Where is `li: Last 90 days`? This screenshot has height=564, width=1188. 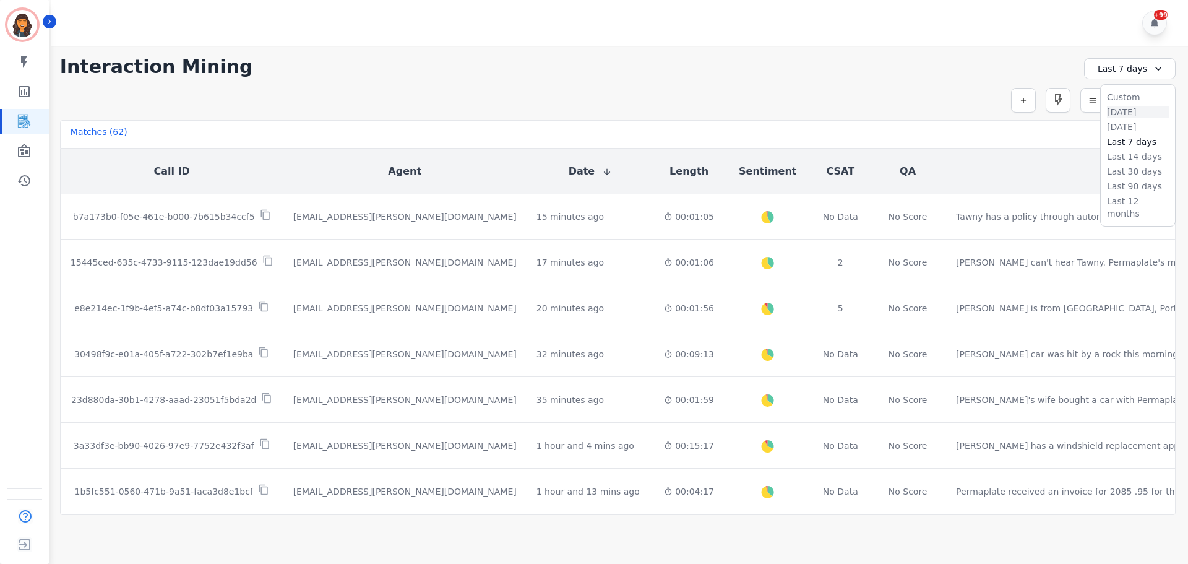
li: Last 90 days is located at coordinates (1138, 186).